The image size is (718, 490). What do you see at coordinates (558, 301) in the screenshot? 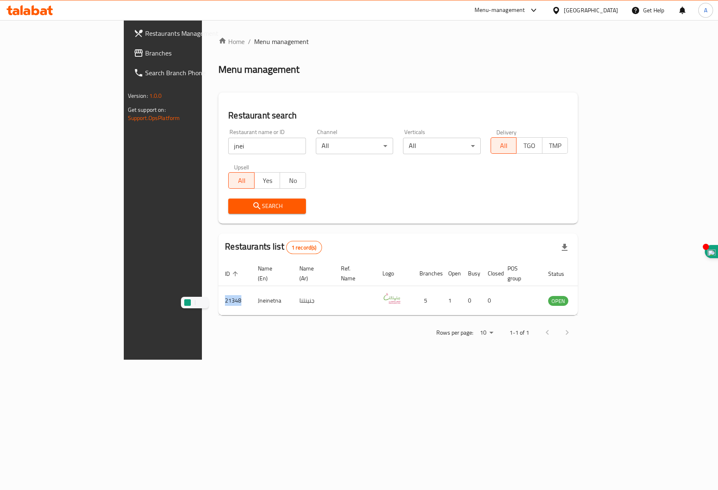
I see `span: OPEN` at bounding box center [558, 301].